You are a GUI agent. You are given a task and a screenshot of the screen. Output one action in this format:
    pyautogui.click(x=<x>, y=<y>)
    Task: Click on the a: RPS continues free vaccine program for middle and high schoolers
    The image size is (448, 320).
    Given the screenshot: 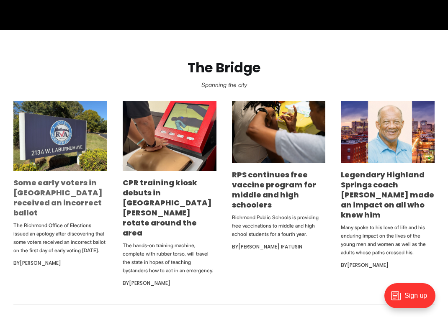 What is the action you would take?
    pyautogui.click(x=274, y=189)
    